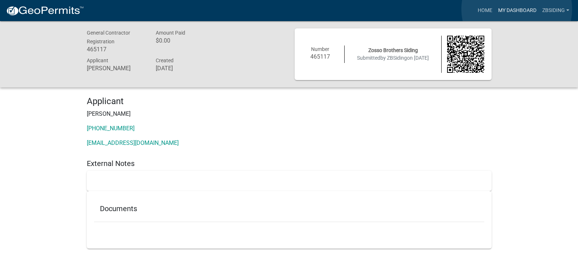 This screenshot has width=578, height=269. Describe the element at coordinates (164, 60) in the screenshot. I see `span: Created` at that location.